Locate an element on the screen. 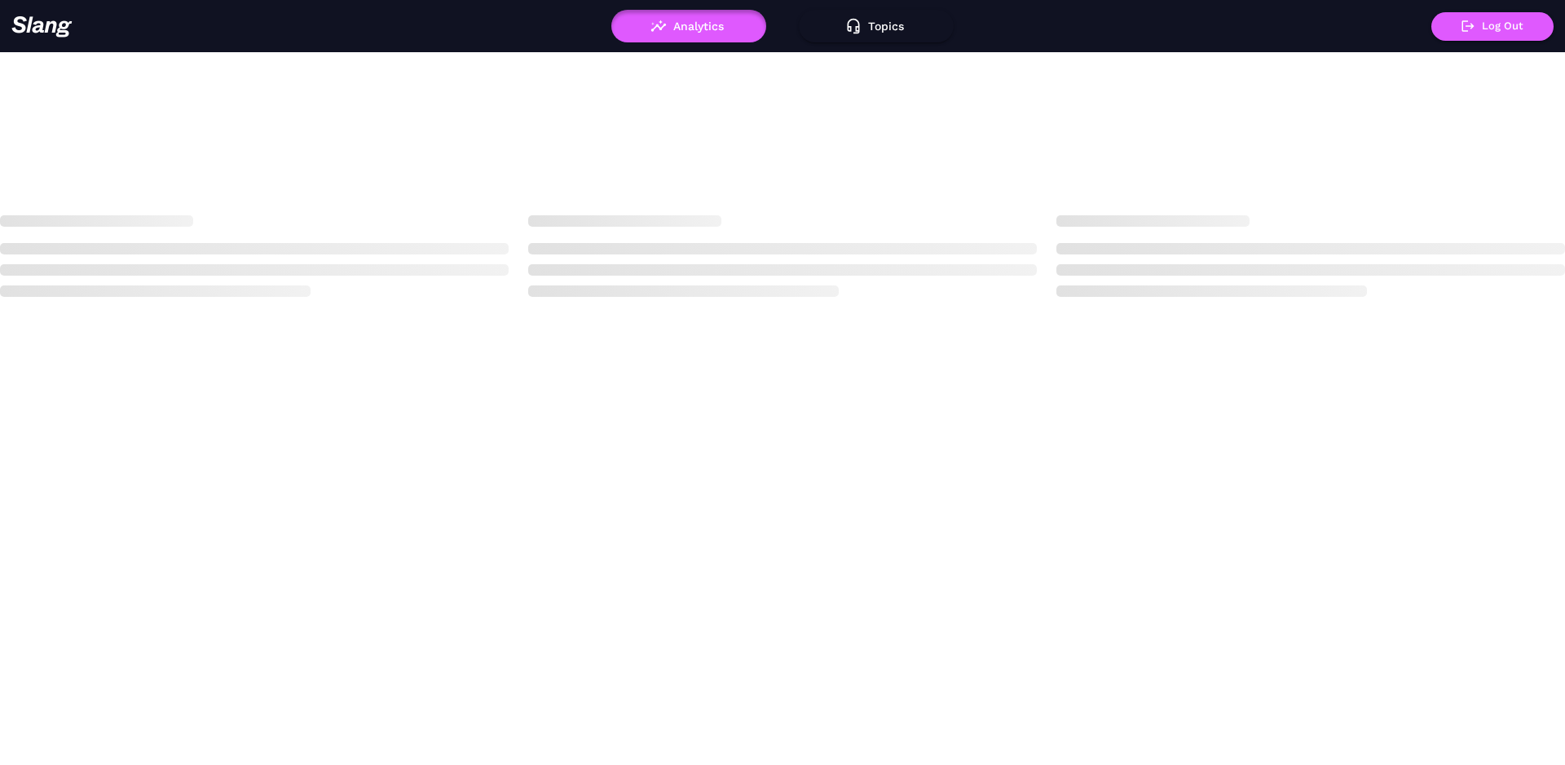 This screenshot has height=765, width=1565. a: Topics is located at coordinates (876, 26).